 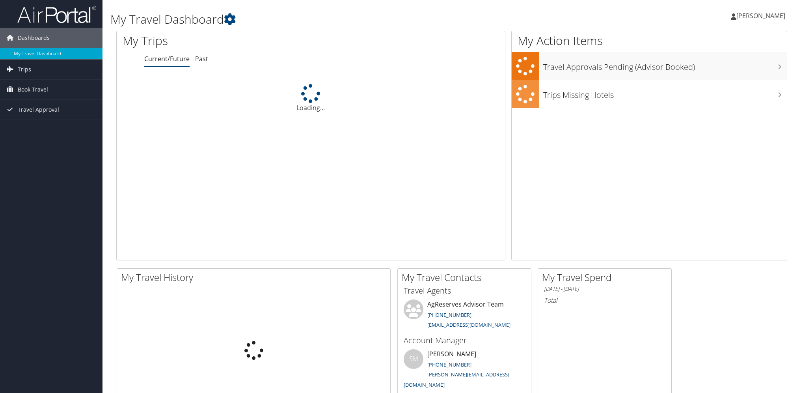 I want to click on h1: My Action Items, so click(x=649, y=41).